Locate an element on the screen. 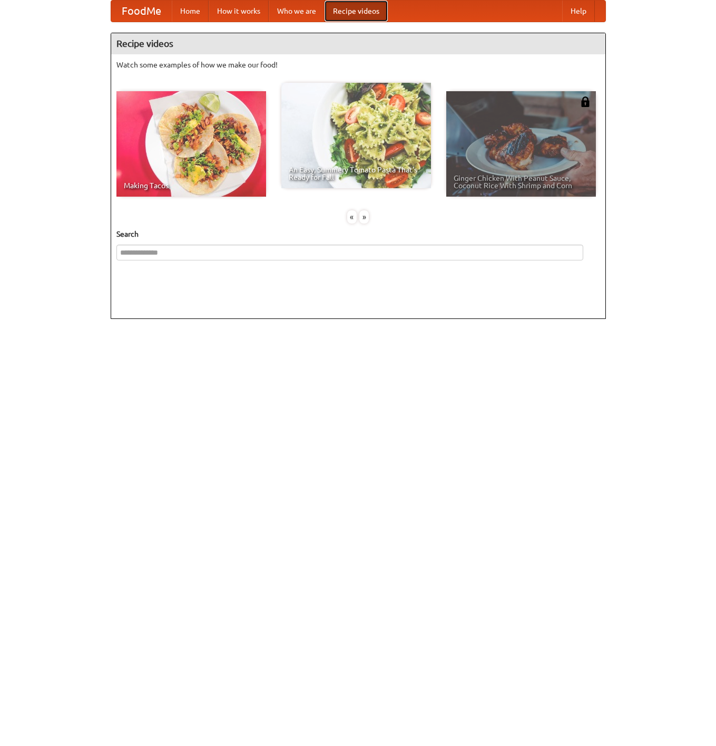 The width and height of the screenshot is (716, 746). h4: Recipe videos is located at coordinates (358, 44).